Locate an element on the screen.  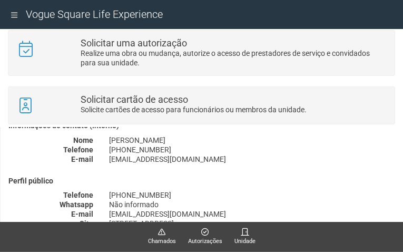
strong: Site is located at coordinates (86, 223).